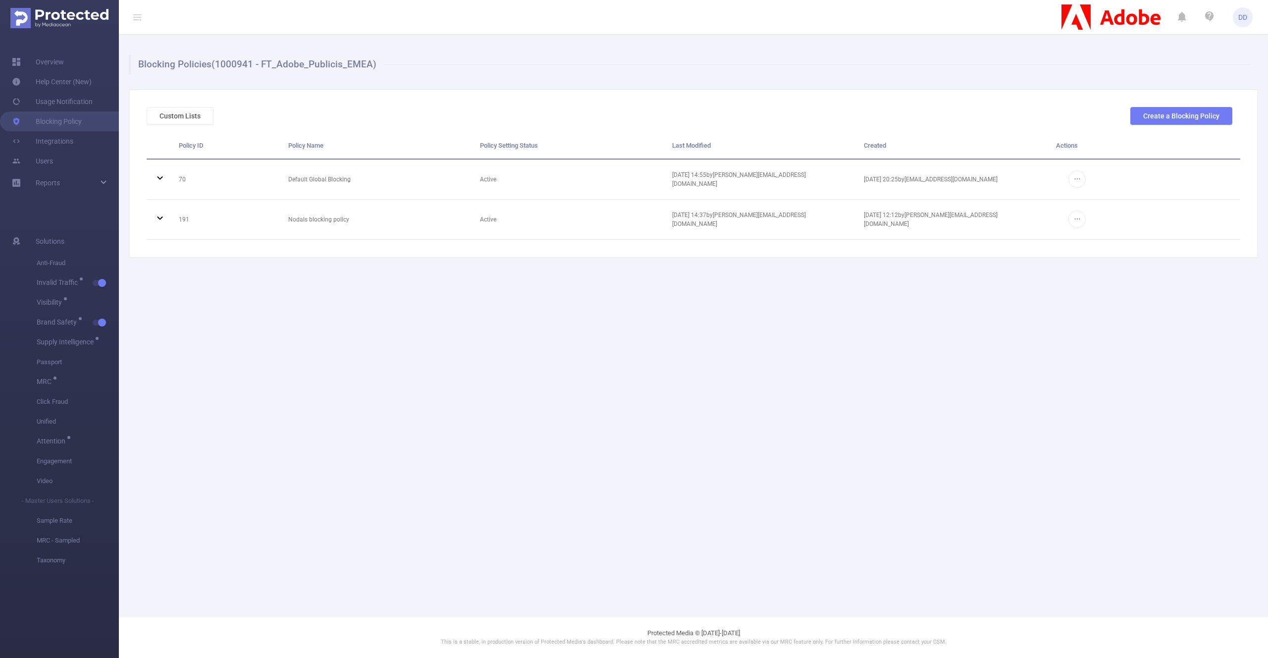  What do you see at coordinates (180, 116) in the screenshot?
I see `a: Custom Lists` at bounding box center [180, 116].